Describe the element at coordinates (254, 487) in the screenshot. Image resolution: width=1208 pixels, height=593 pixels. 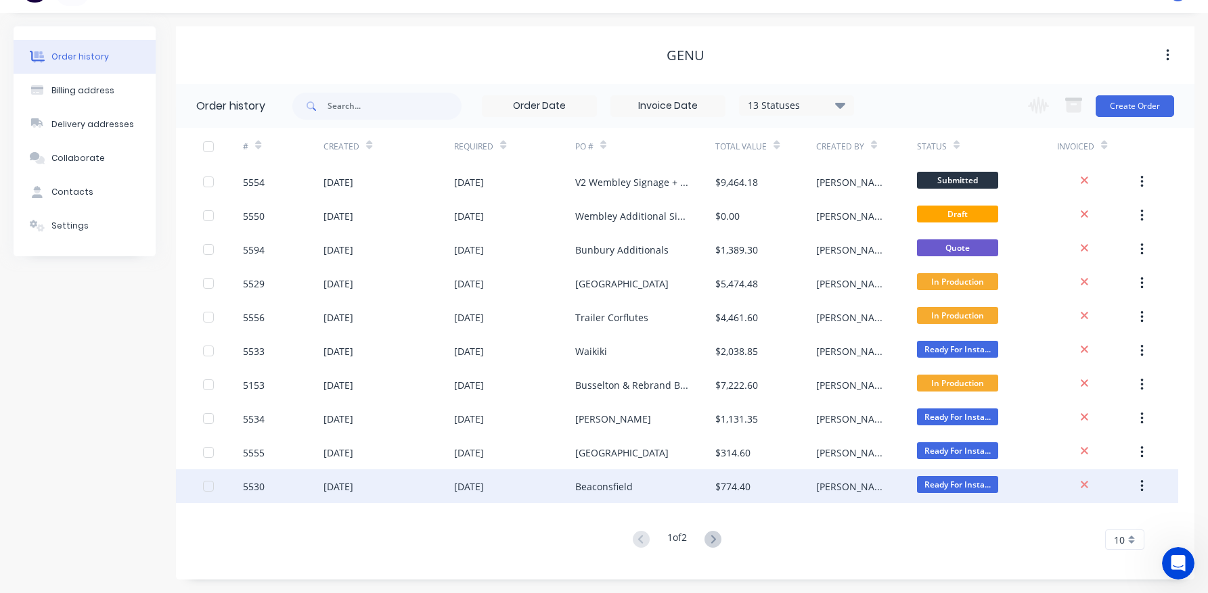
I see `div: 5530` at that location.